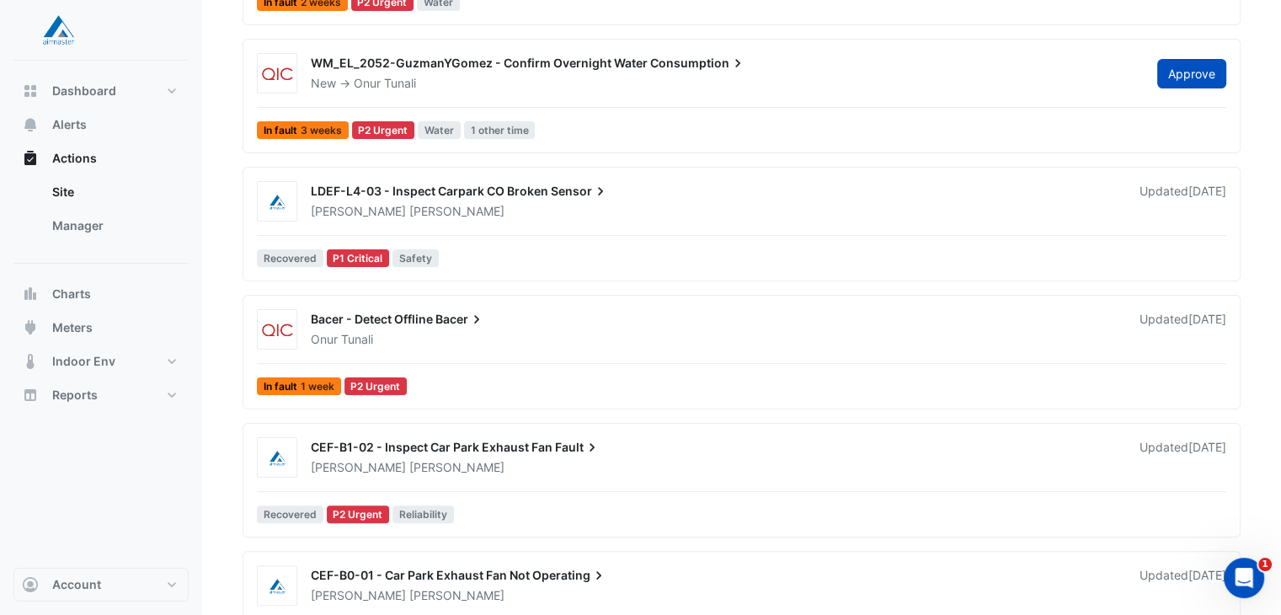 The height and width of the screenshot is (615, 1281). What do you see at coordinates (30, 158) in the screenshot?
I see `app-icon: Actions` at bounding box center [30, 158].